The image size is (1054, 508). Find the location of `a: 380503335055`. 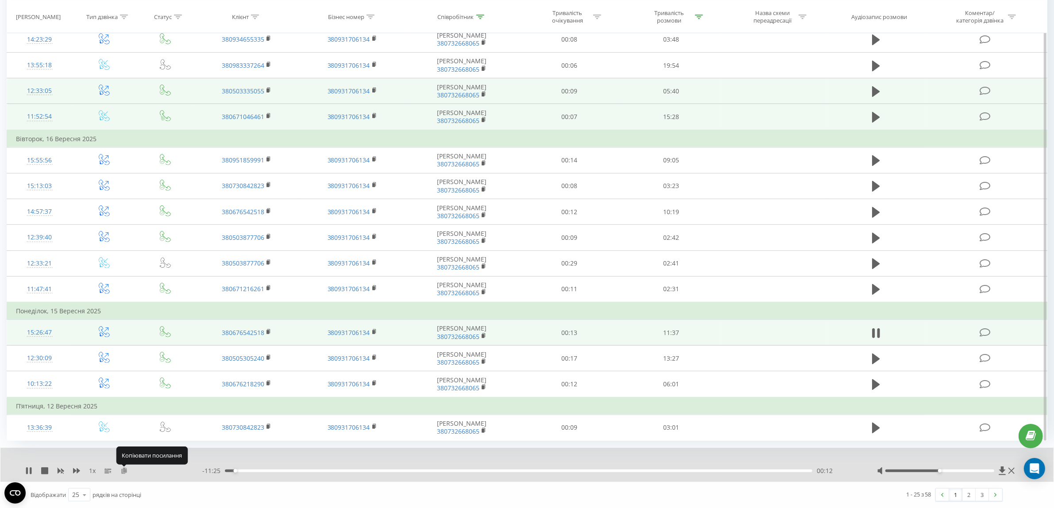

a: 380503335055 is located at coordinates (243, 91).